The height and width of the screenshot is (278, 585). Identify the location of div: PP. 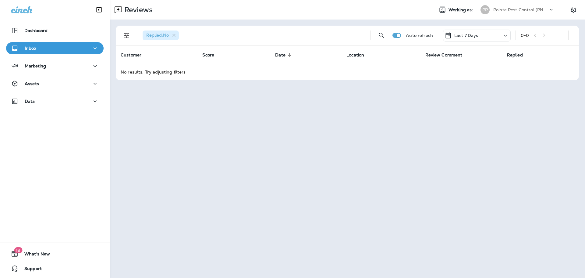
(485, 10).